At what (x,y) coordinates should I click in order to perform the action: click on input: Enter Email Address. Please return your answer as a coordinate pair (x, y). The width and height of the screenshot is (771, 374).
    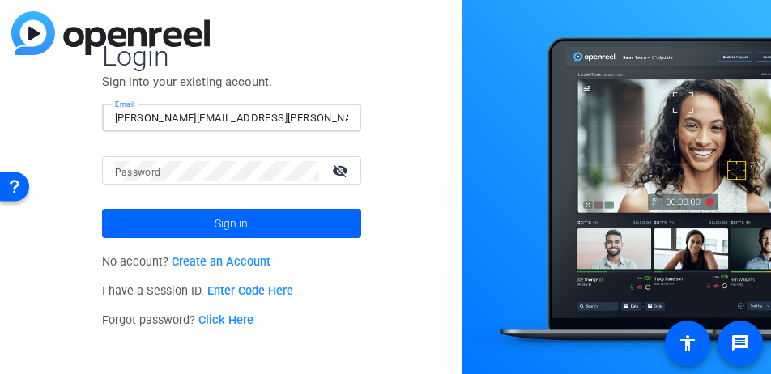
    Looking at the image, I should click on (232, 118).